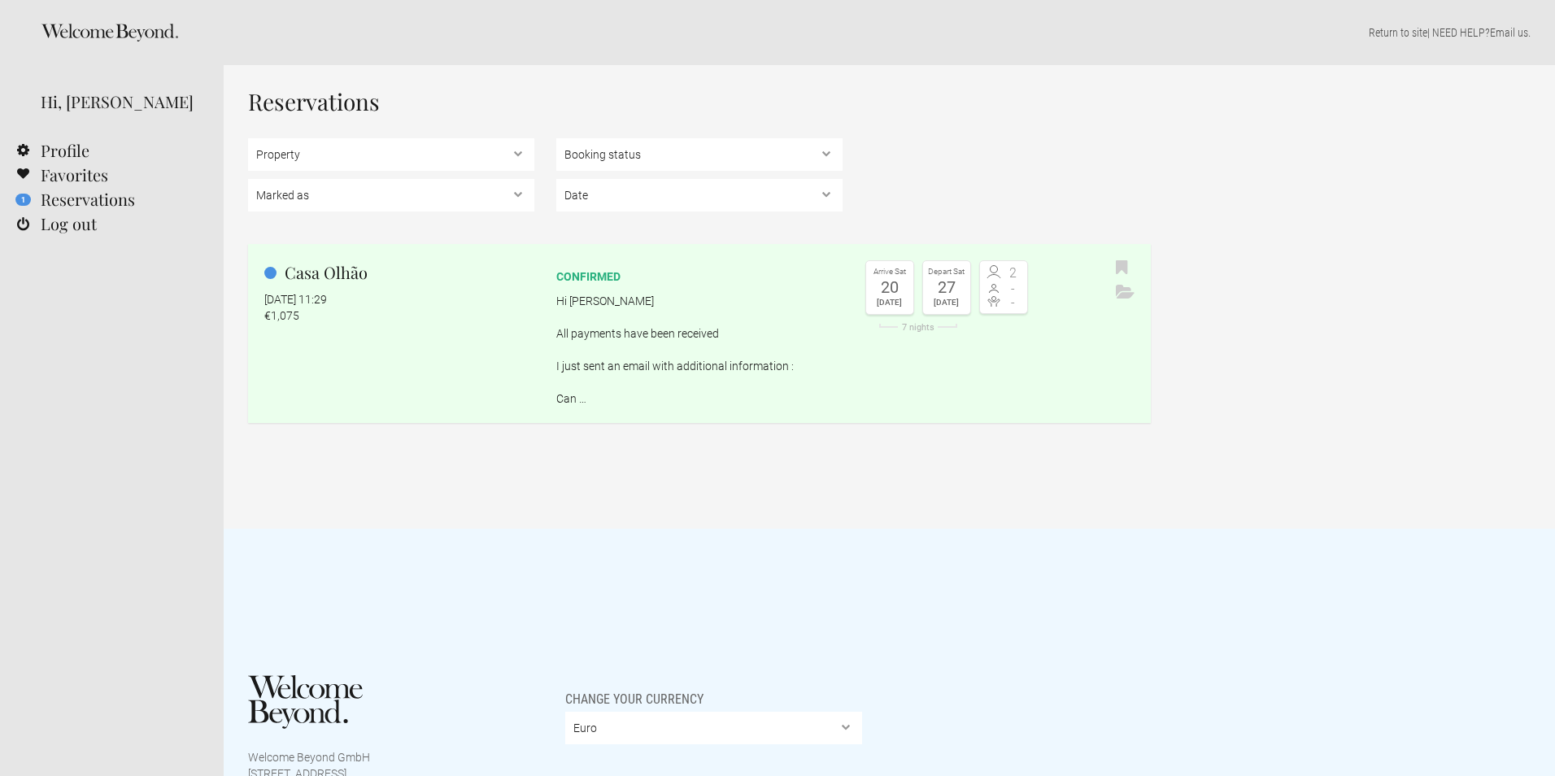  Describe the element at coordinates (23, 199) in the screenshot. I see `flynt-notification-badge: 1` at that location.